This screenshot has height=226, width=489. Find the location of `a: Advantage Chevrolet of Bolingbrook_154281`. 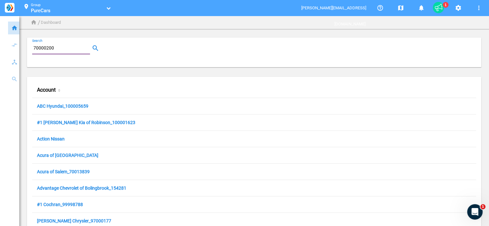

a: Advantage Chevrolet of Bolingbrook_154281 is located at coordinates (82, 188).